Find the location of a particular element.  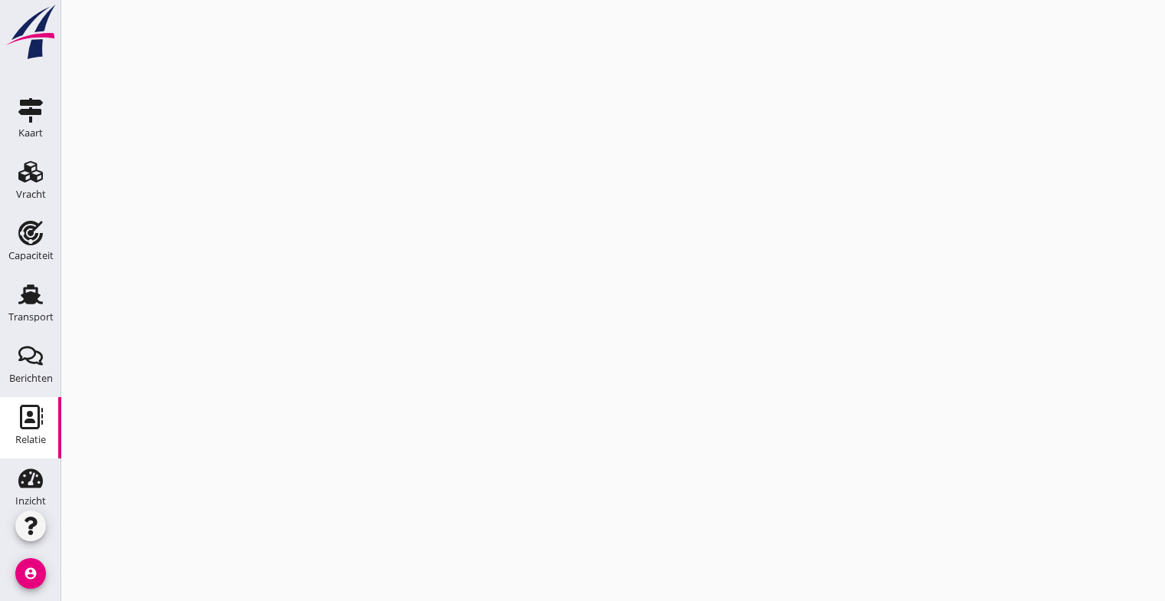

img: logo-small.a267ee39.svg is located at coordinates (31, 32).